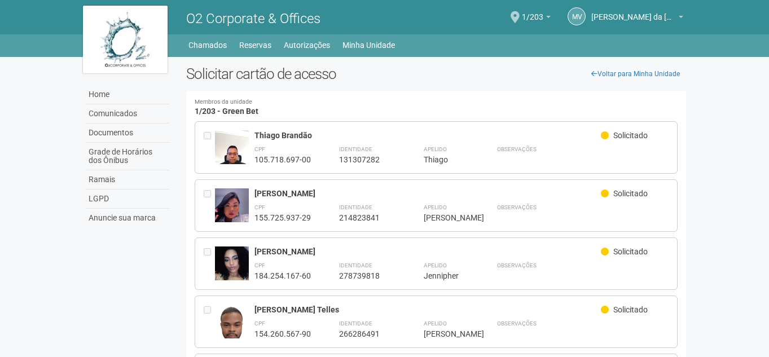  What do you see at coordinates (127, 218) in the screenshot?
I see `a: Anuncie sua marca` at bounding box center [127, 218].